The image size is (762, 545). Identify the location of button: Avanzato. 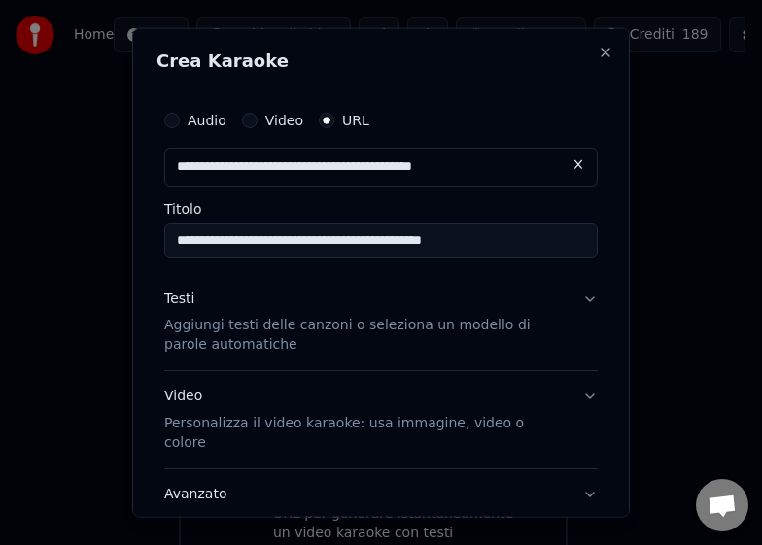
(381, 495).